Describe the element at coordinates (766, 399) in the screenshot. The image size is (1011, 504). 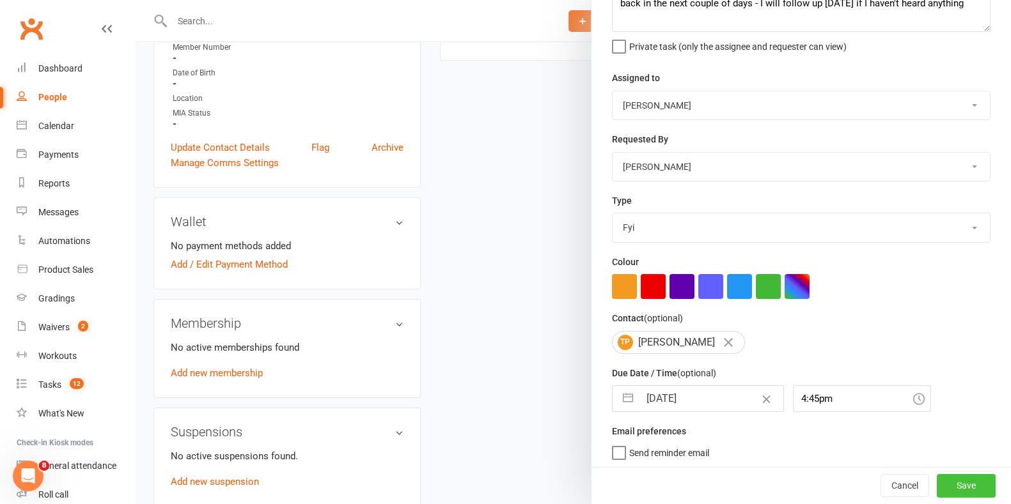
I see `button: Clear Date` at that location.